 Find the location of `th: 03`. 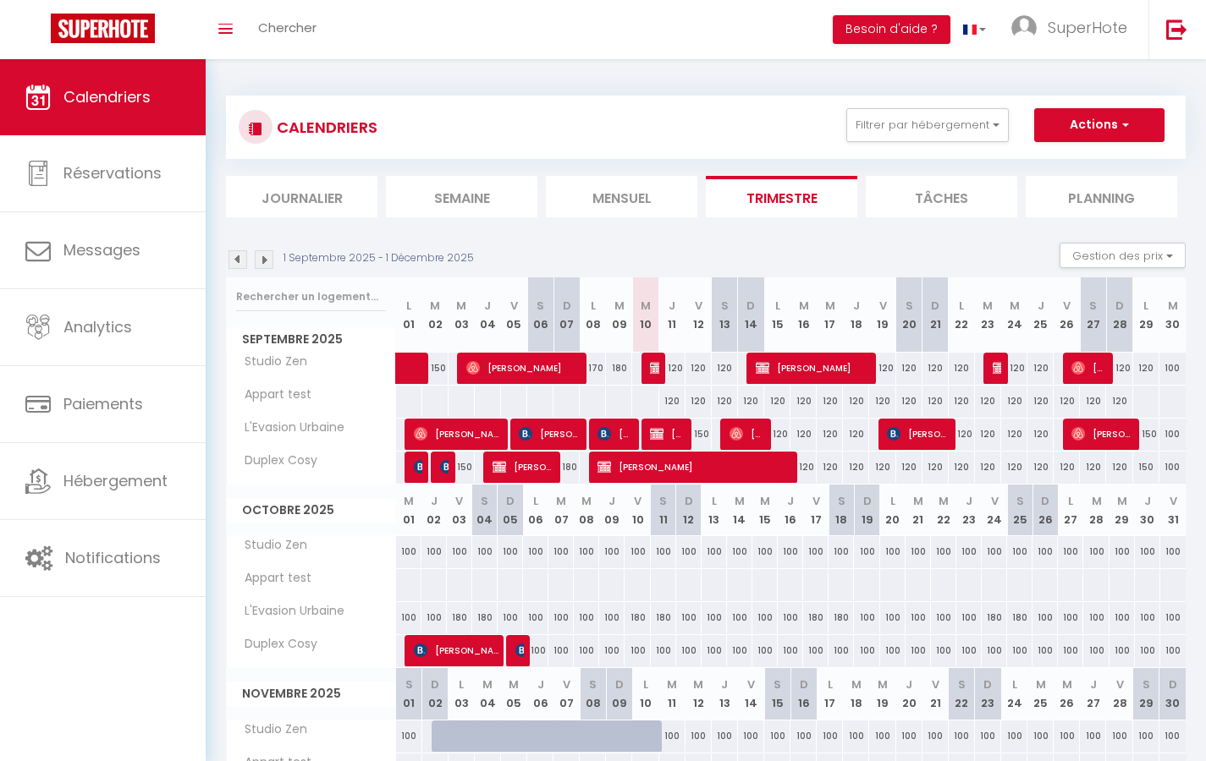

th: 03 is located at coordinates (461, 315).